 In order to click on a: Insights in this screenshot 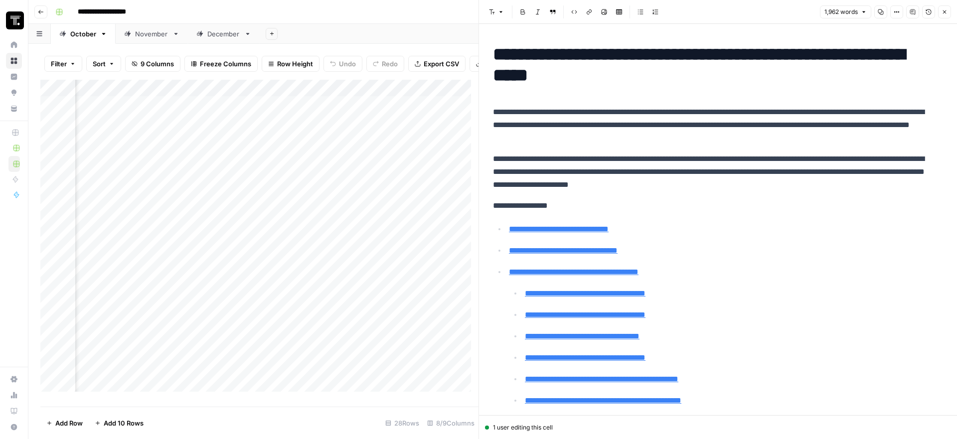, I will do `click(14, 77)`.